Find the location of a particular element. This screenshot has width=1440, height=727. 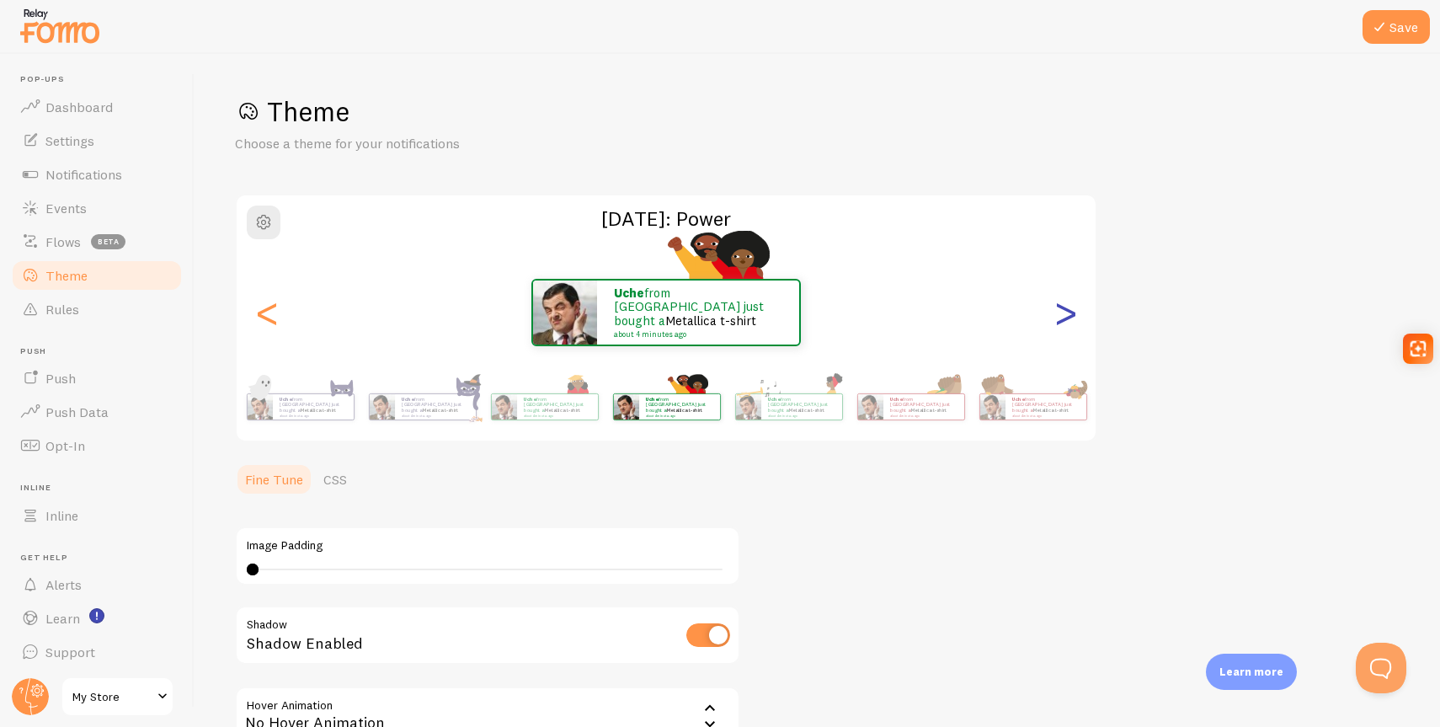

a: Push is located at coordinates (97, 378).